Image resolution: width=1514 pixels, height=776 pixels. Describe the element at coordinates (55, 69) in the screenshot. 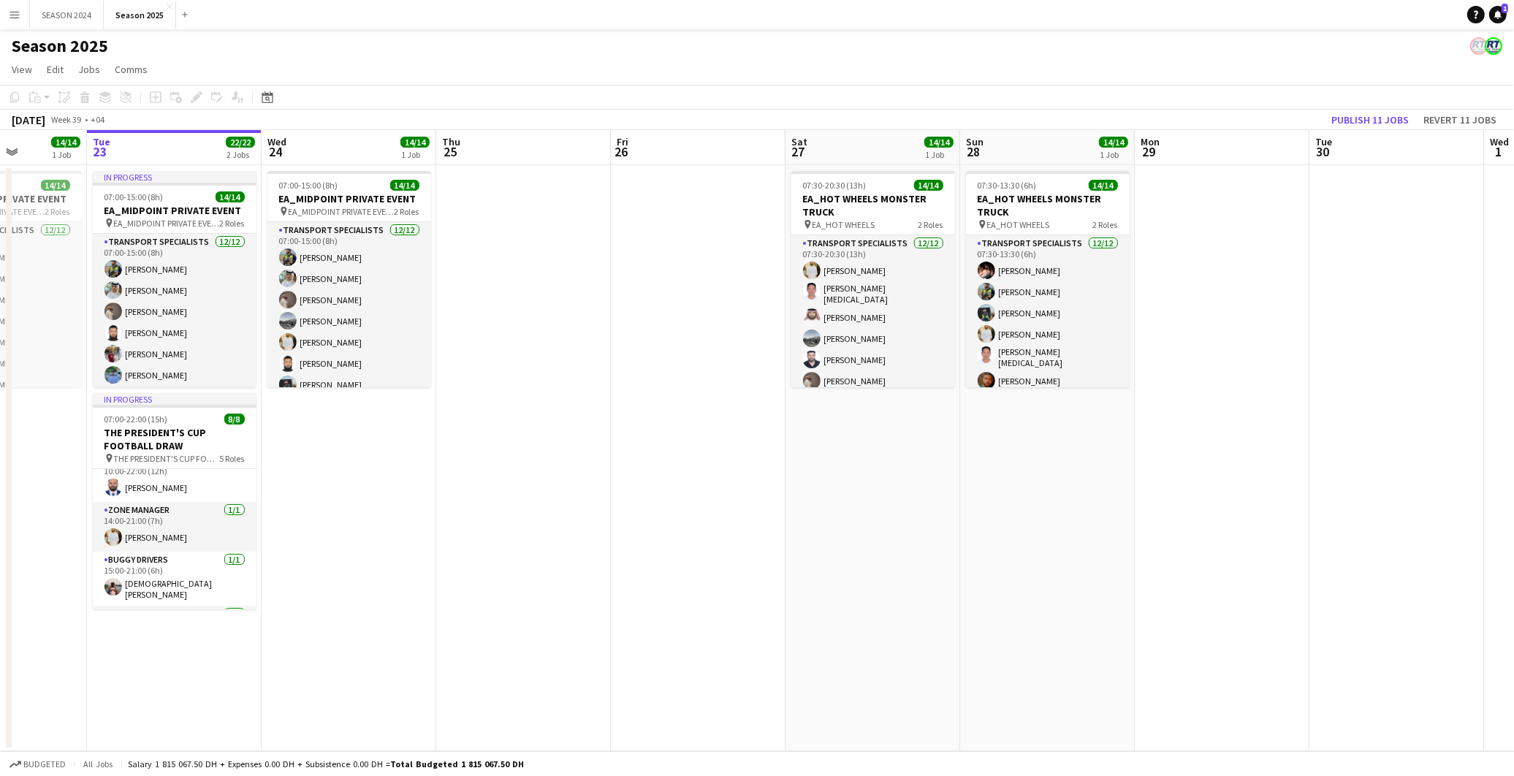

I see `a: Edit` at that location.